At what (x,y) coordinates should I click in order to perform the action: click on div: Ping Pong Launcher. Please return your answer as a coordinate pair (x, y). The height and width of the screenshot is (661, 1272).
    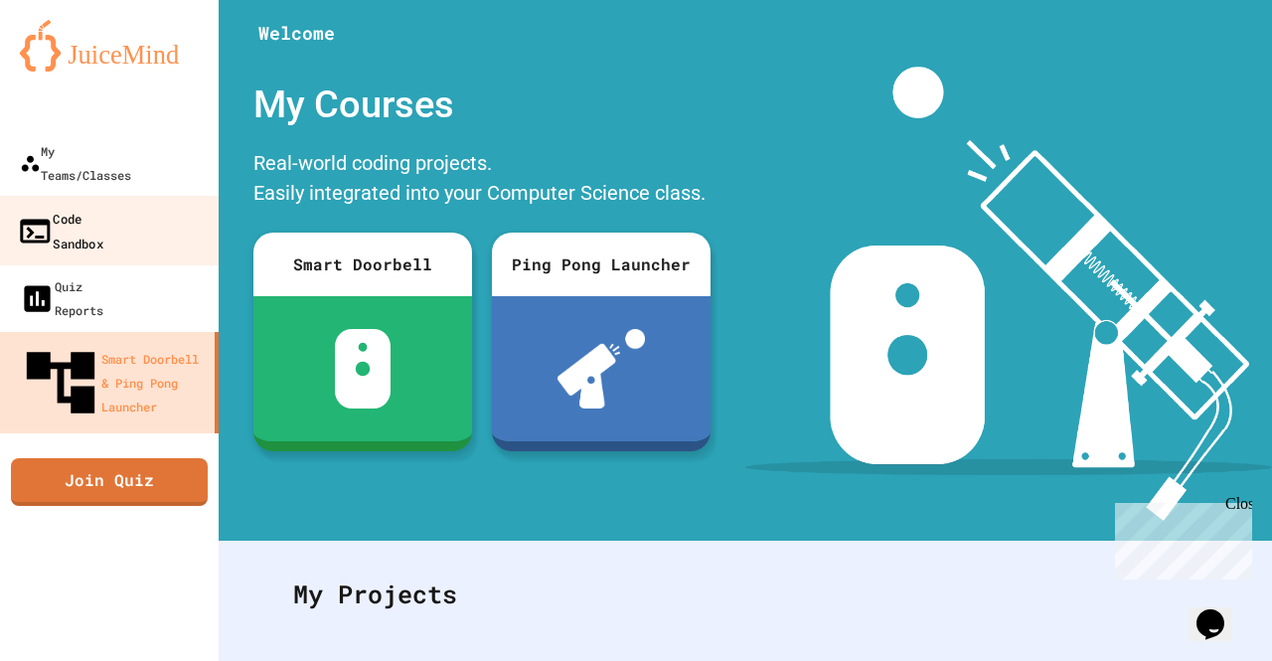
    Looking at the image, I should click on (601, 264).